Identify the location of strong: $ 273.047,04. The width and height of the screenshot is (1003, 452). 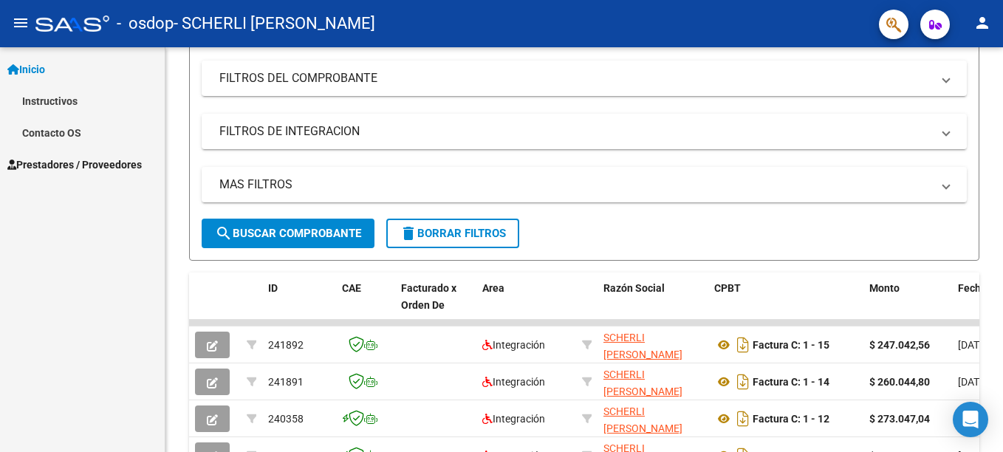
(899, 419).